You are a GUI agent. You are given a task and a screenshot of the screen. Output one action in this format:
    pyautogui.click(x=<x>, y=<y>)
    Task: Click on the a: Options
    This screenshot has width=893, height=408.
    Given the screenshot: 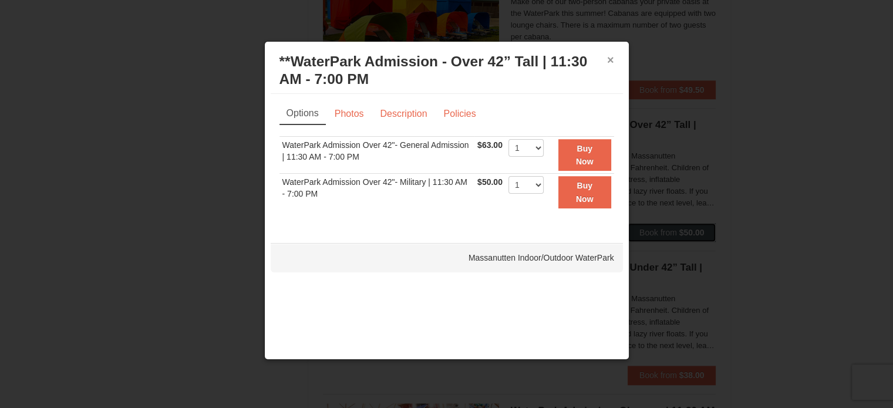 What is the action you would take?
    pyautogui.click(x=302, y=114)
    